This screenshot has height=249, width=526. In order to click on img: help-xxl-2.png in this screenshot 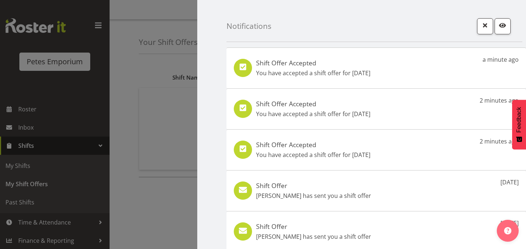, I will do `click(508, 231)`.